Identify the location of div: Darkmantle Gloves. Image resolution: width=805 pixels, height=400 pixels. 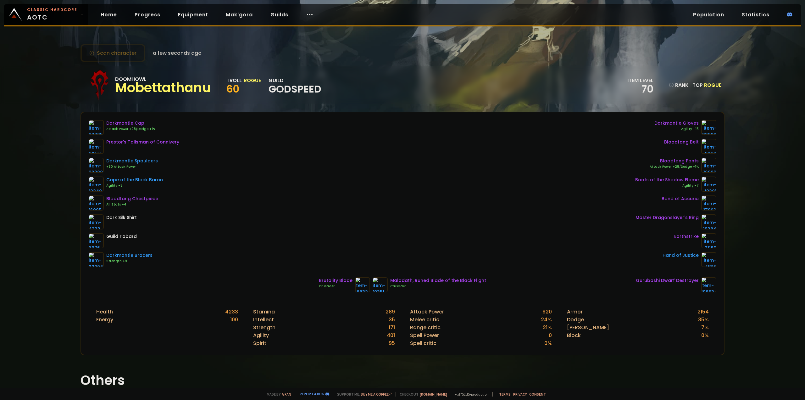
(677, 123).